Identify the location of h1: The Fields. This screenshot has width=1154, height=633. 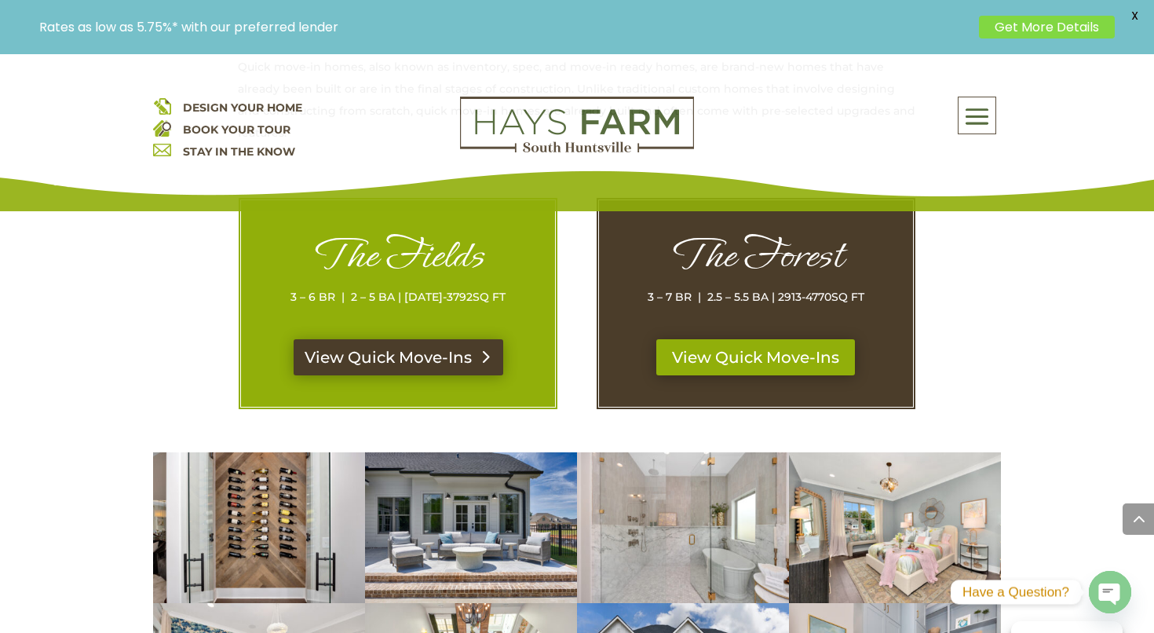
(398, 258).